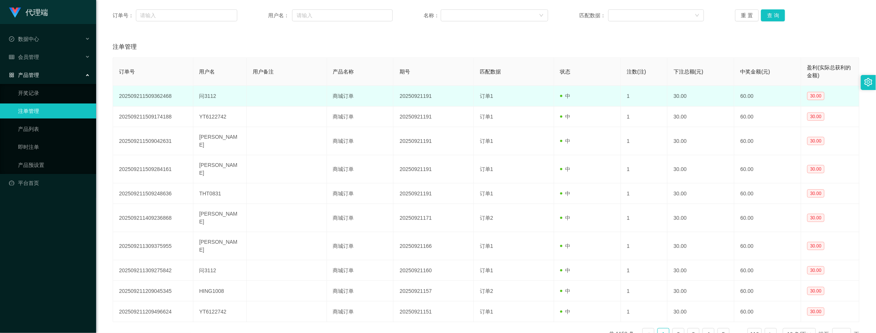  Describe the element at coordinates (153, 271) in the screenshot. I see `td: 202509211309275842` at that location.